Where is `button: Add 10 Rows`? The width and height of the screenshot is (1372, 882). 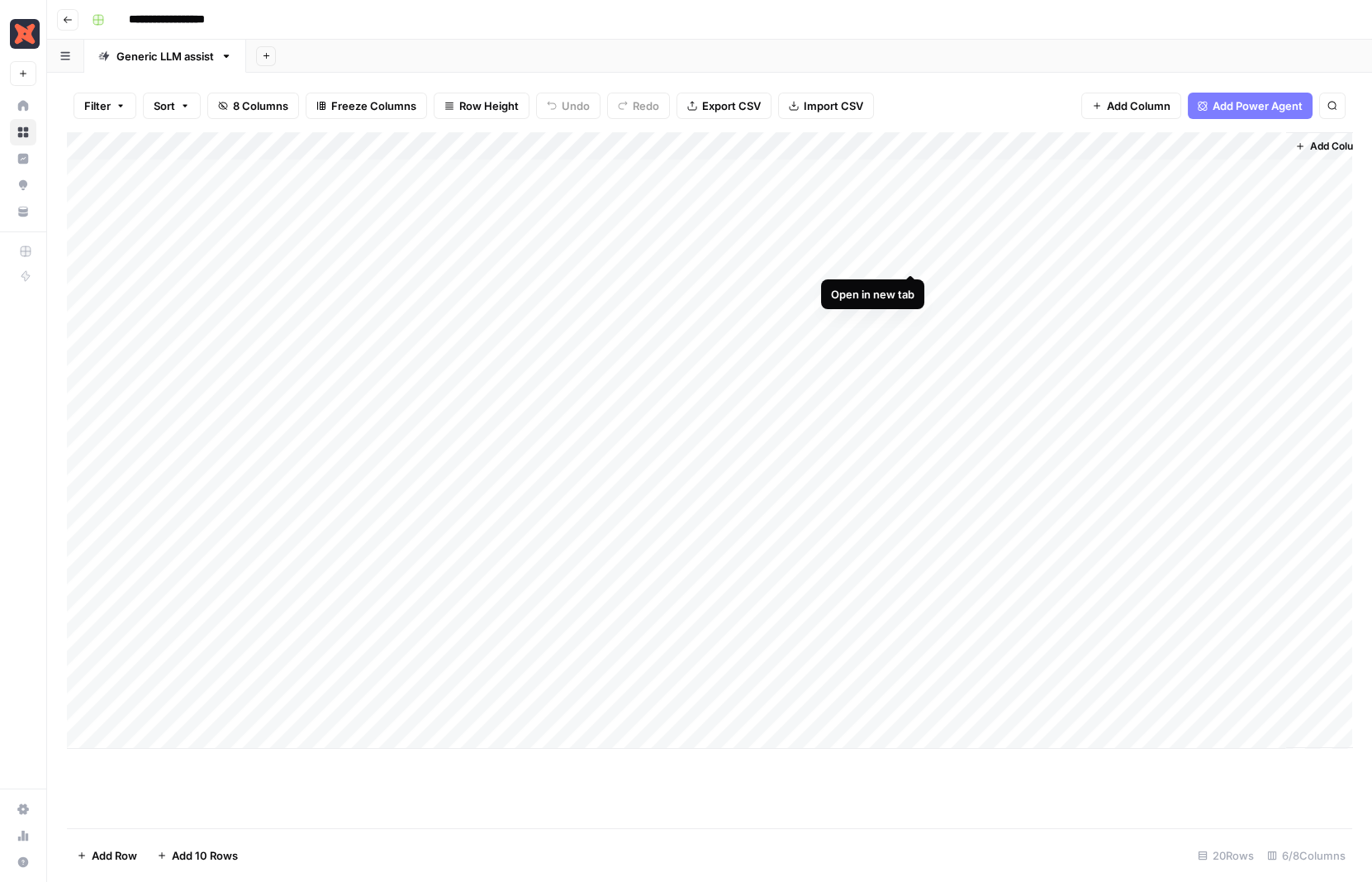 button: Add 10 Rows is located at coordinates (198, 855).